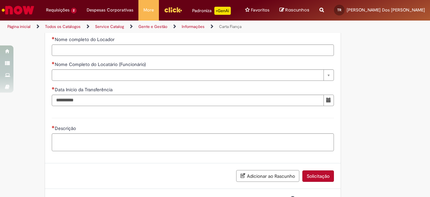 The height and width of the screenshot is (197, 430). I want to click on a: Carta Fiança, so click(230, 27).